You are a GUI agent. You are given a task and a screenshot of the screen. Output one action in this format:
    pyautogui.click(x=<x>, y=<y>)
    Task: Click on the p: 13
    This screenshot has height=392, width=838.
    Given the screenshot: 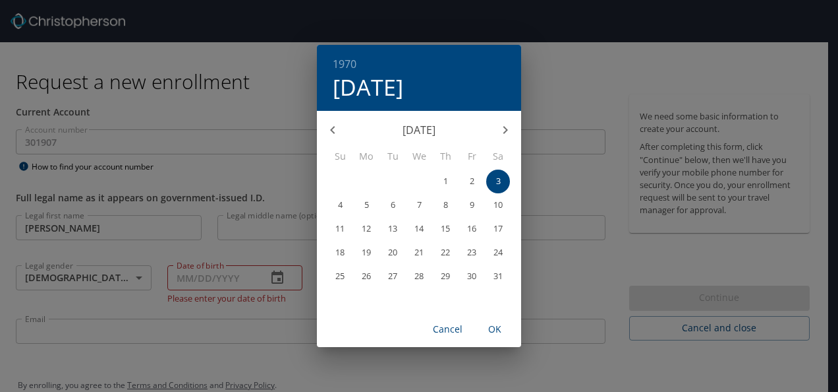 What is the action you would take?
    pyautogui.click(x=393, y=228)
    